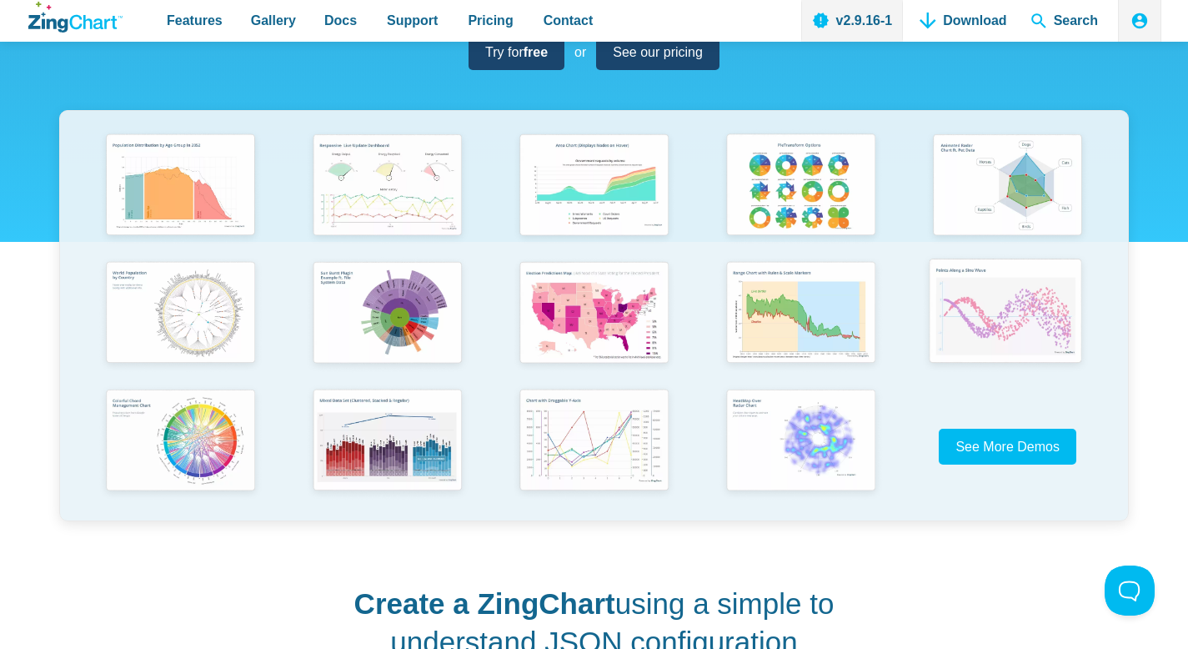 The image size is (1188, 649). What do you see at coordinates (484, 603) in the screenshot?
I see `strong: Create a ZingChart` at bounding box center [484, 603].